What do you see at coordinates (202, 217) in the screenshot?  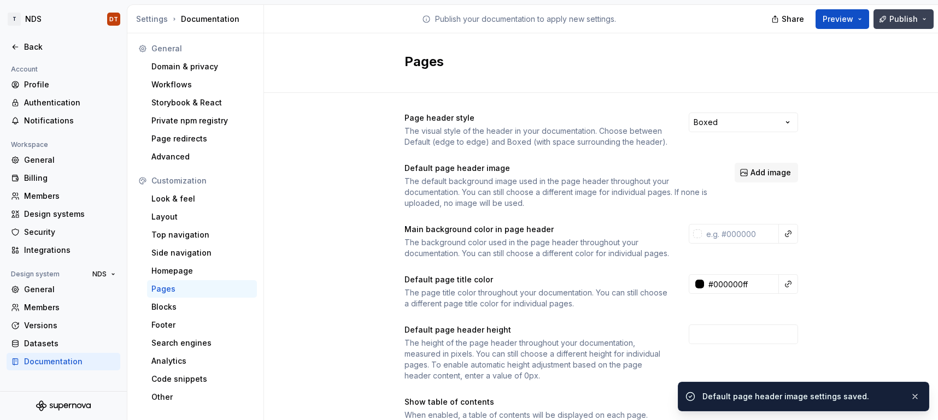 I see `a: Layout` at bounding box center [202, 217].